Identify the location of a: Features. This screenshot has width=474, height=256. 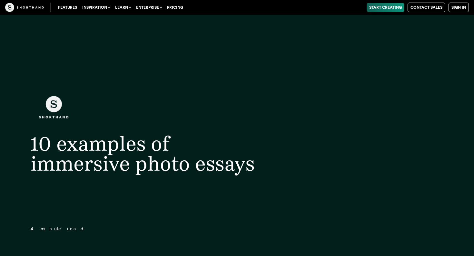
(67, 7).